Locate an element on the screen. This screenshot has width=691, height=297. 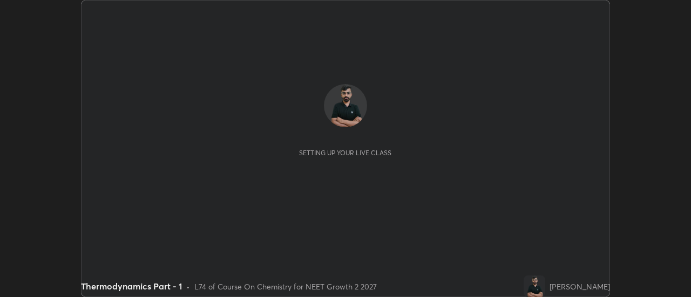
div: Setting up your live class is located at coordinates (345, 153).